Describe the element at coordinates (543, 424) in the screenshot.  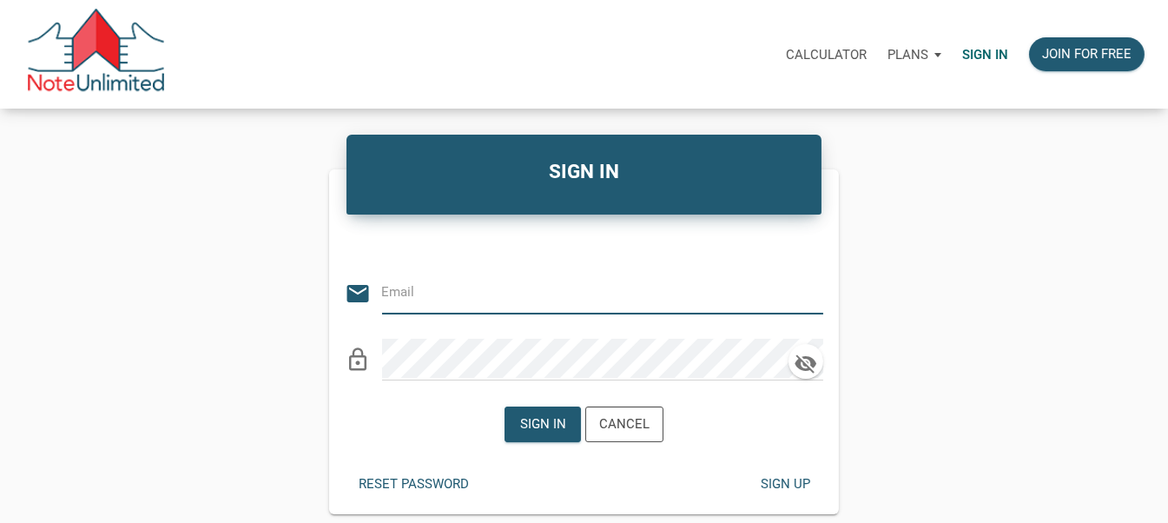
I see `button: Sign in` at that location.